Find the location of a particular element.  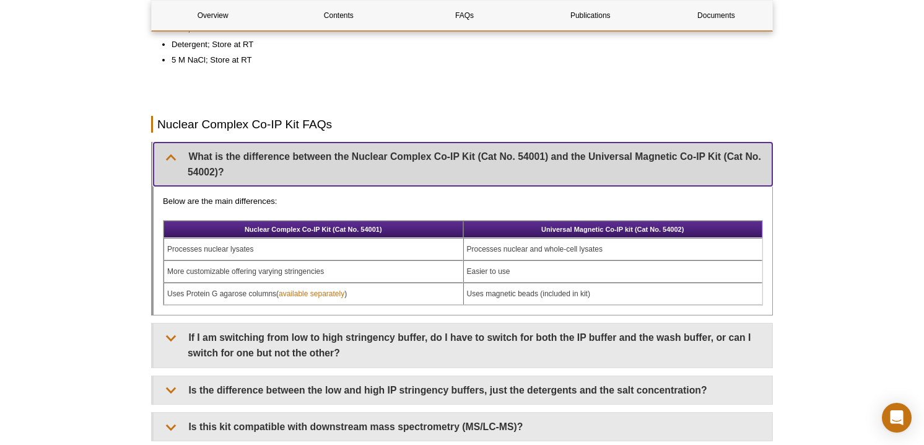

td: Uses Protein G agarose columns is located at coordinates (313, 293).